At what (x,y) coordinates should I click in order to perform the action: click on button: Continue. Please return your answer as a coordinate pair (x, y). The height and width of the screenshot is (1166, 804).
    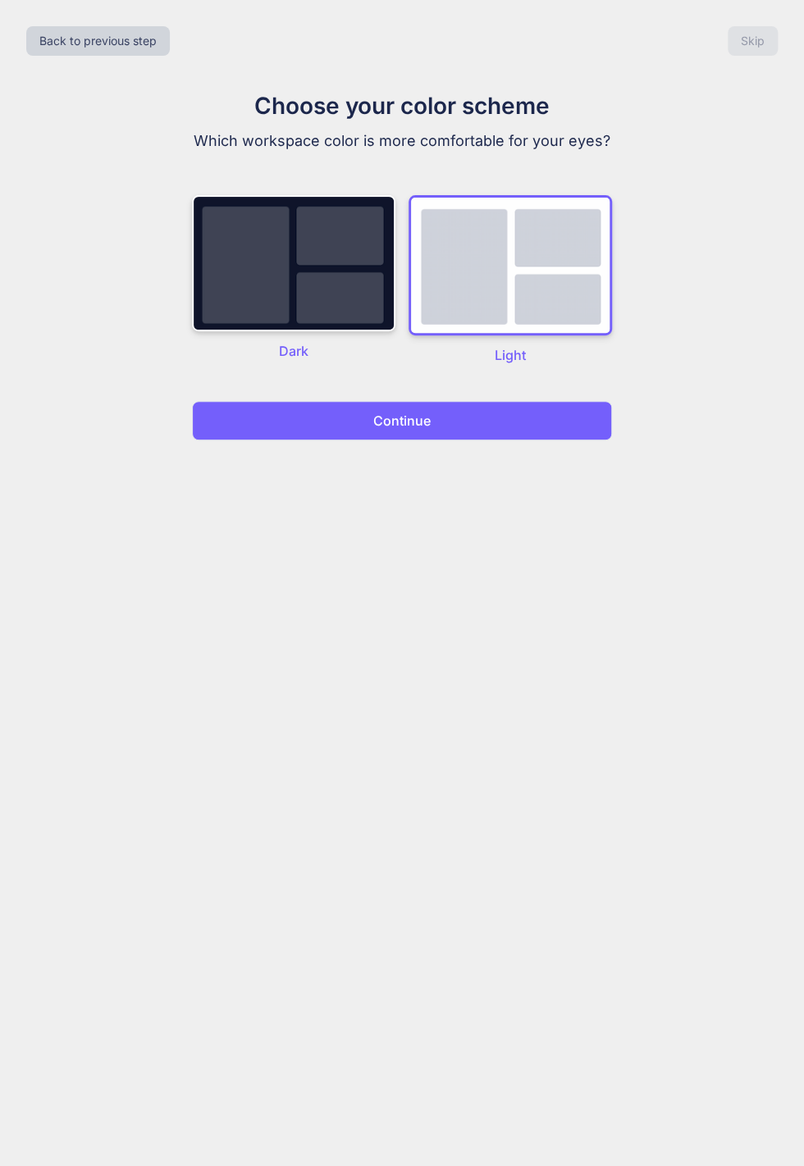
    Looking at the image, I should click on (402, 421).